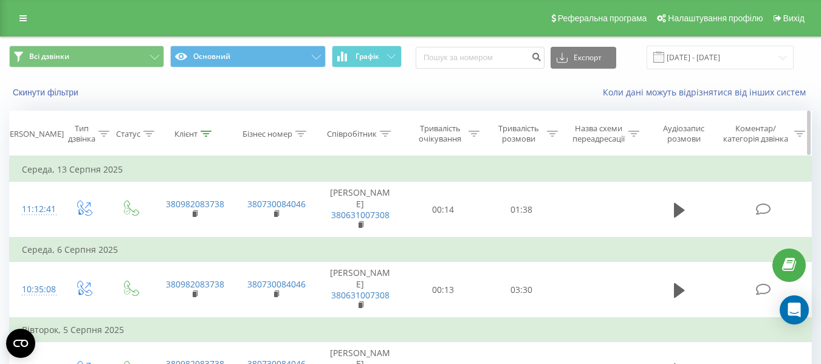 The image size is (821, 364). I want to click on td: 01:38, so click(521, 210).